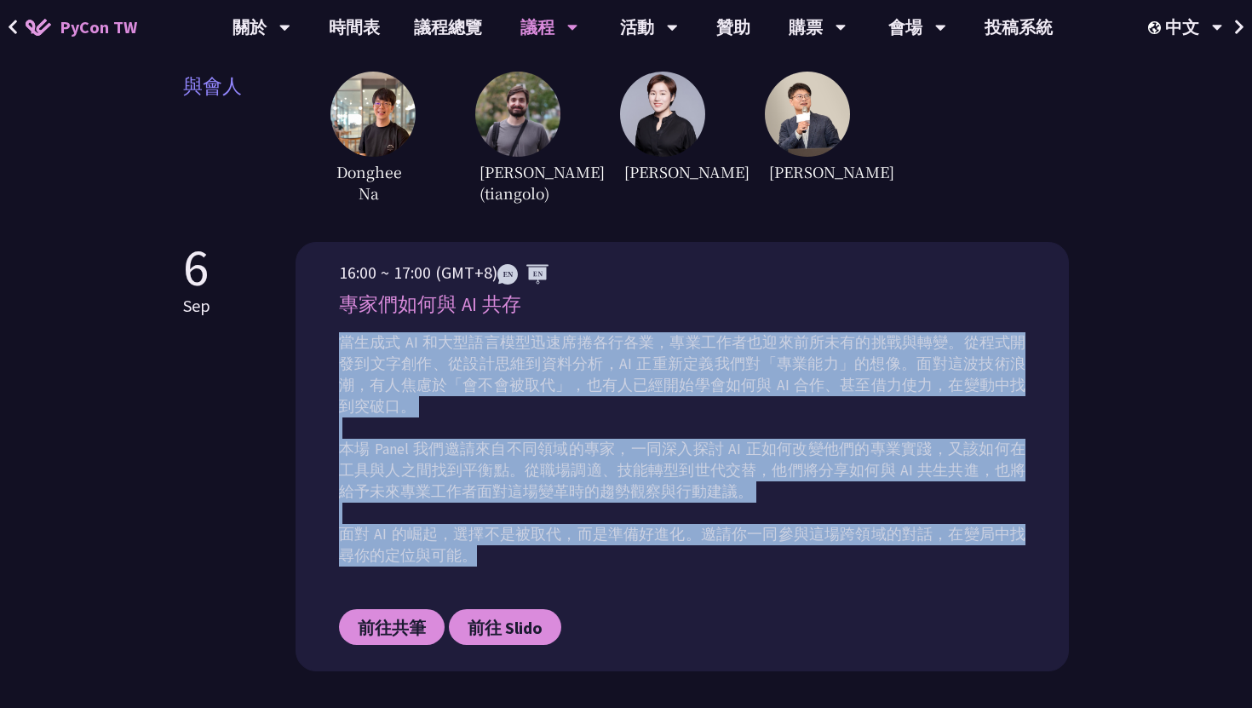 The height and width of the screenshot is (708, 1252). What do you see at coordinates (197, 267) in the screenshot?
I see `p: 6` at bounding box center [197, 267].